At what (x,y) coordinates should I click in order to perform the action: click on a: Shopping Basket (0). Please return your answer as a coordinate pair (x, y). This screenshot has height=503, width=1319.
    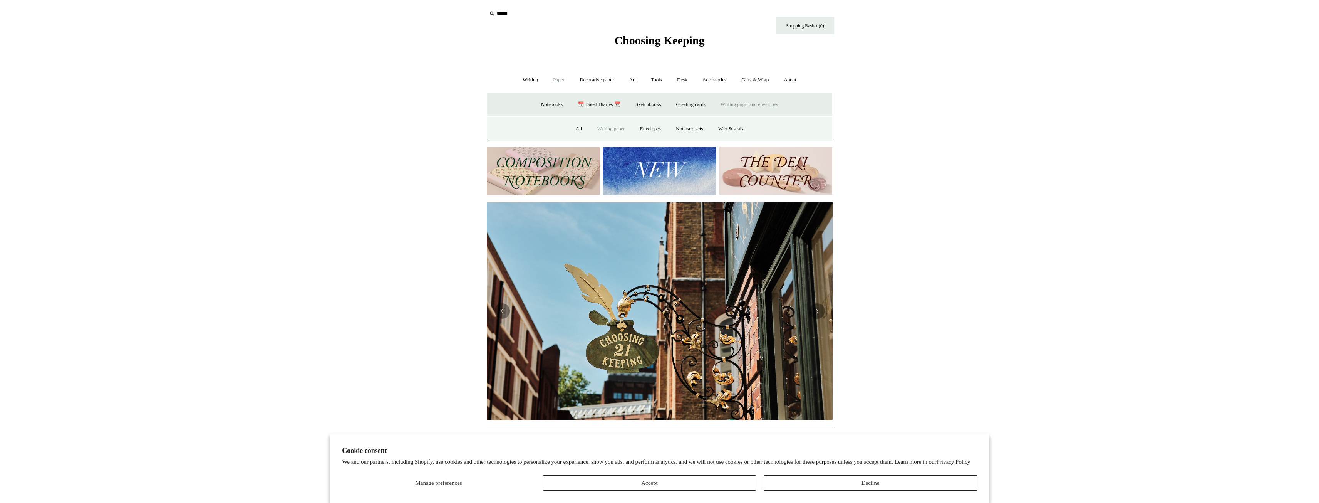
    Looking at the image, I should click on (805, 25).